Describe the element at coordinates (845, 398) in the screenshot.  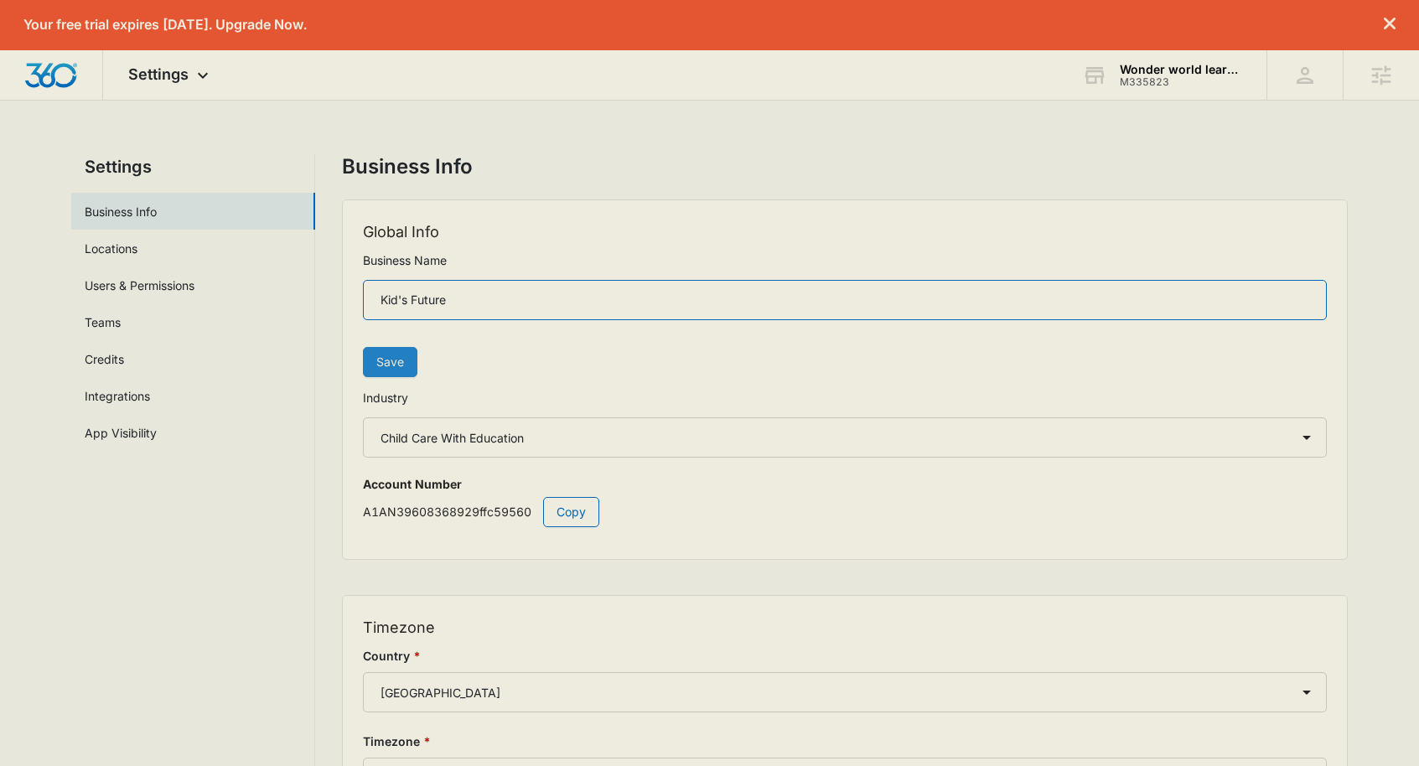
I see `label: Industry` at that location.